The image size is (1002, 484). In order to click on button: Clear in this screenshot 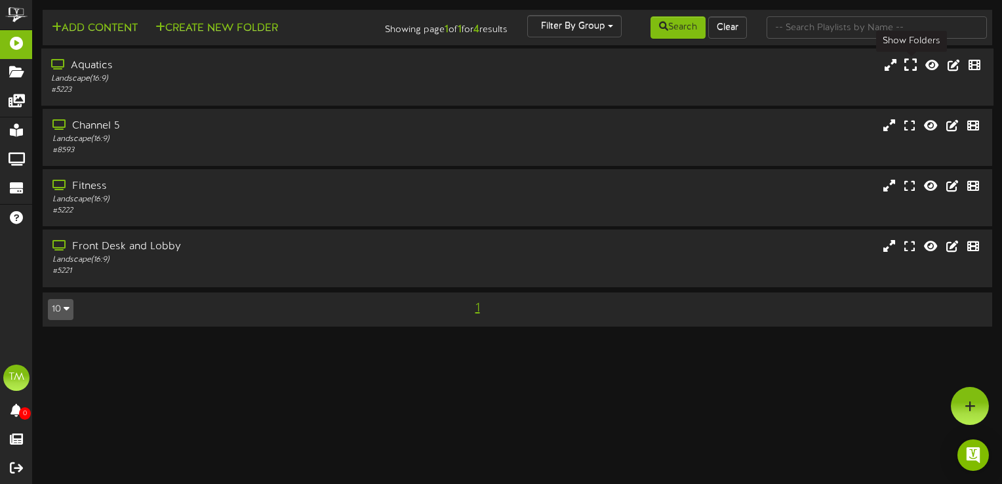, I will do `click(728, 28)`.